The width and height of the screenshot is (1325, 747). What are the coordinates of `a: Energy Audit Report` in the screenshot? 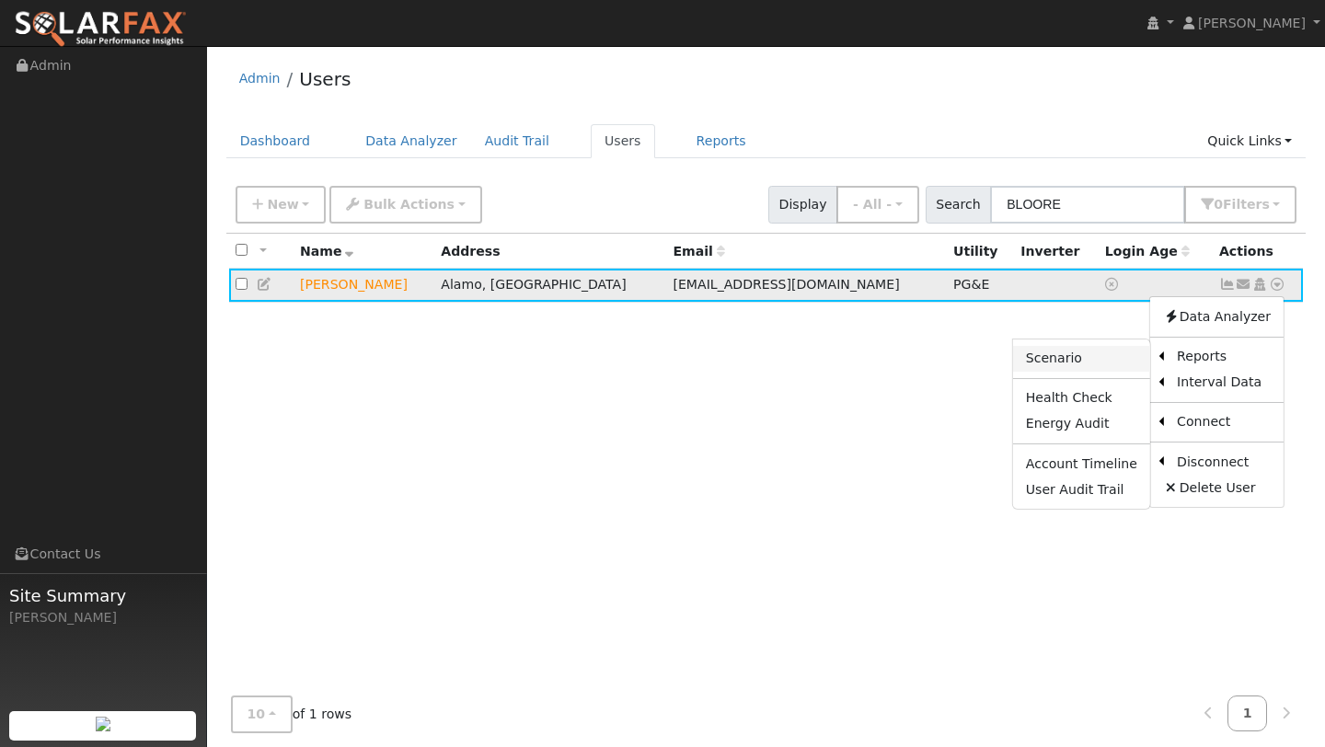 It's located at (1081, 424).